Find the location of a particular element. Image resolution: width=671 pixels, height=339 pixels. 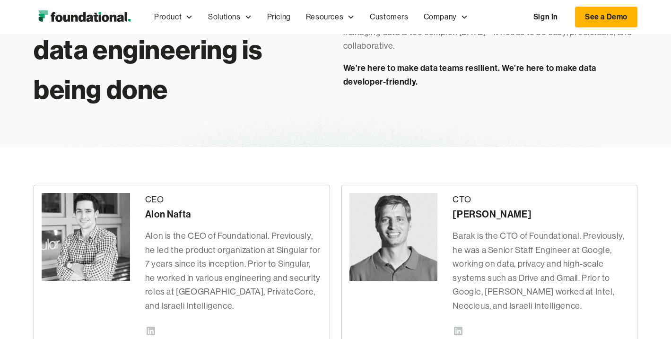

p: Barak is the CTO of Foundational. Previously, he was a Senior Staff Engineer at Google, working o... is located at coordinates (541, 271).